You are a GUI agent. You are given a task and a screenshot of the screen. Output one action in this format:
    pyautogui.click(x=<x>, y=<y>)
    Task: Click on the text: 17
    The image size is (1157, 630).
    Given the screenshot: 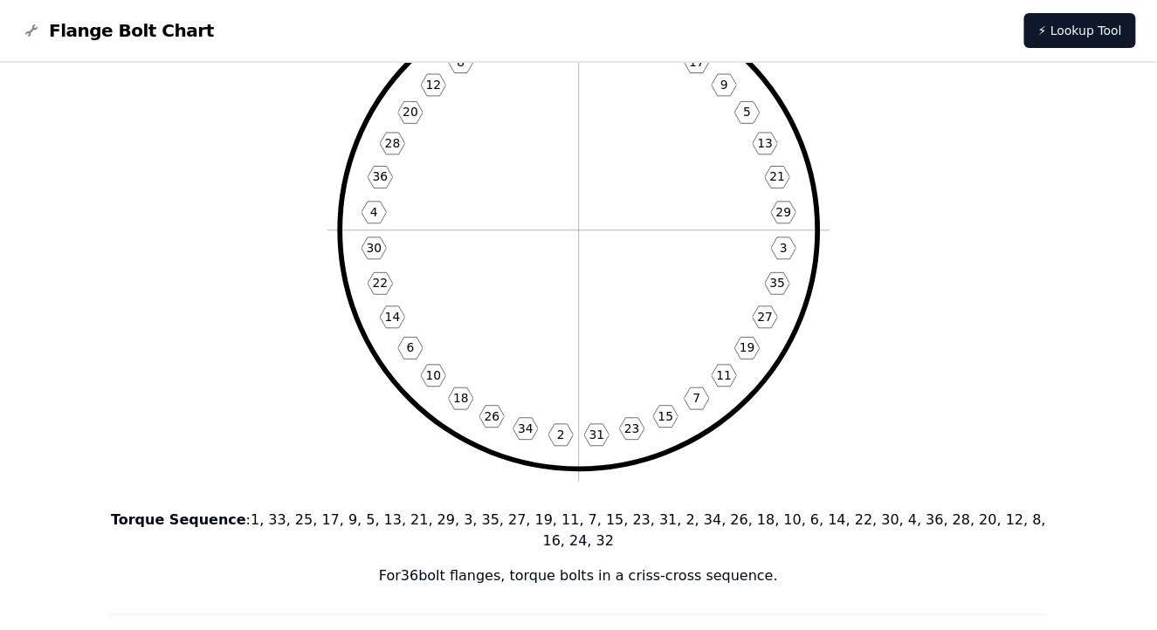 What is the action you would take?
    pyautogui.click(x=697, y=62)
    